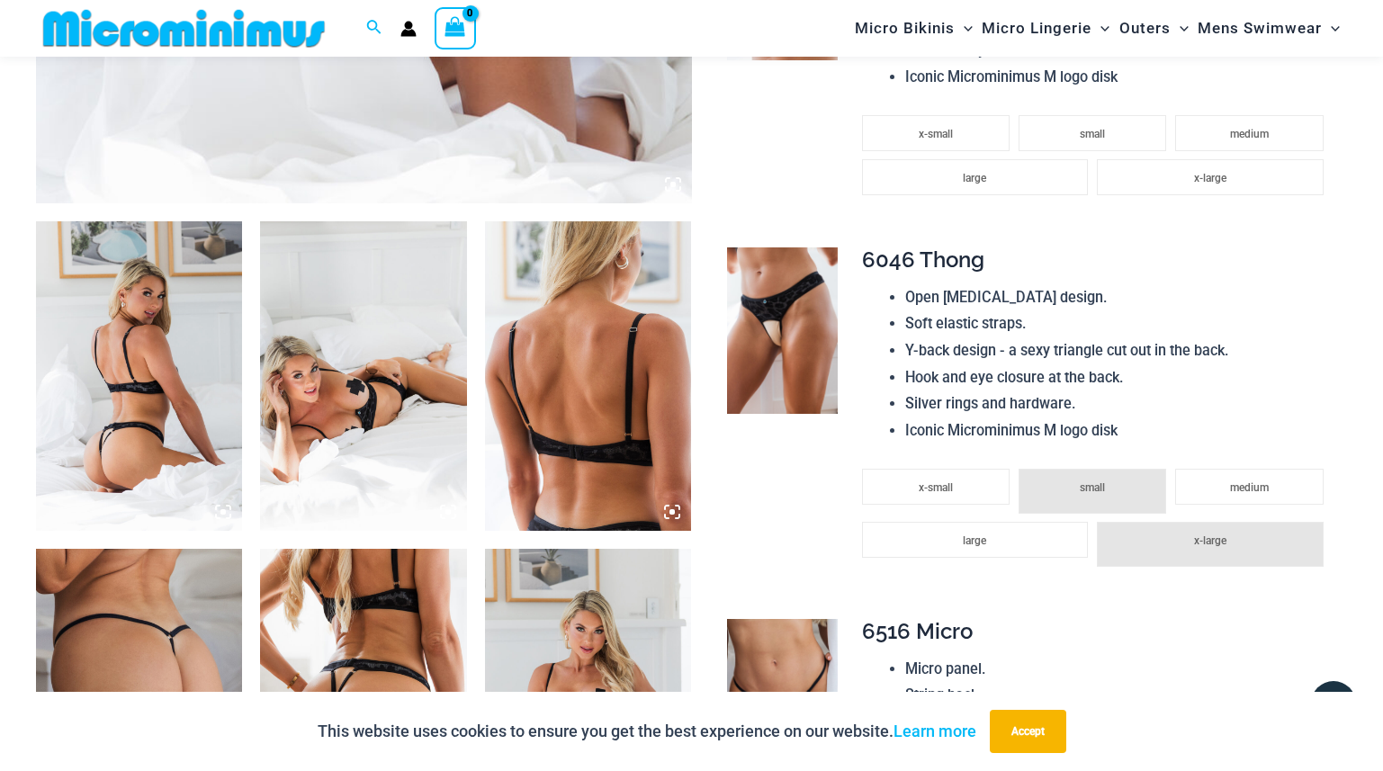 Image resolution: width=1383 pixels, height=771 pixels. What do you see at coordinates (647, 732) in the screenshot?
I see `p: This website uses cookies to ensure you get the best experience on our website.` at bounding box center [647, 732].